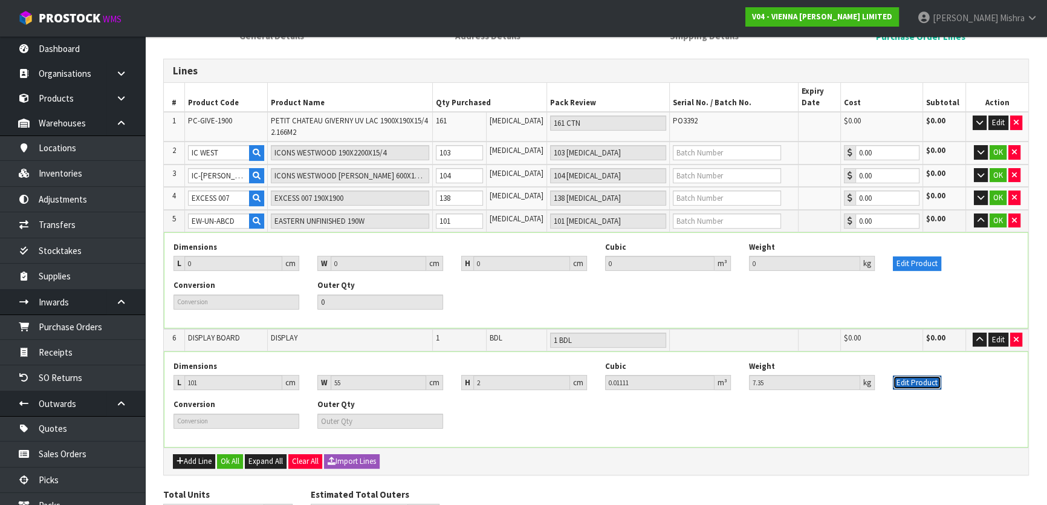 The image size is (1047, 505). I want to click on input: Cubic, so click(660, 263).